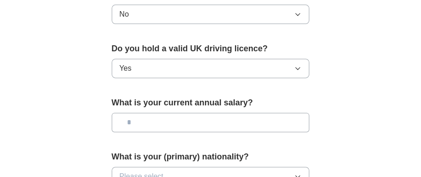  Describe the element at coordinates (210, 48) in the screenshot. I see `label: Do you hold a valid UK driving licence?` at that location.